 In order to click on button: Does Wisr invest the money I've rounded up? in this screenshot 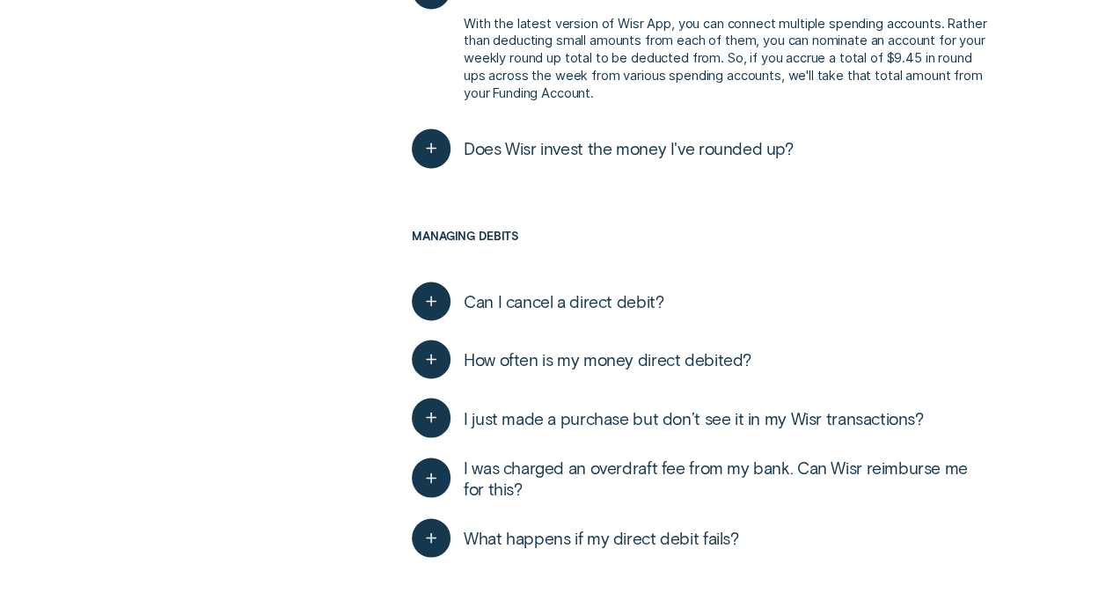, I will do `click(602, 148)`.